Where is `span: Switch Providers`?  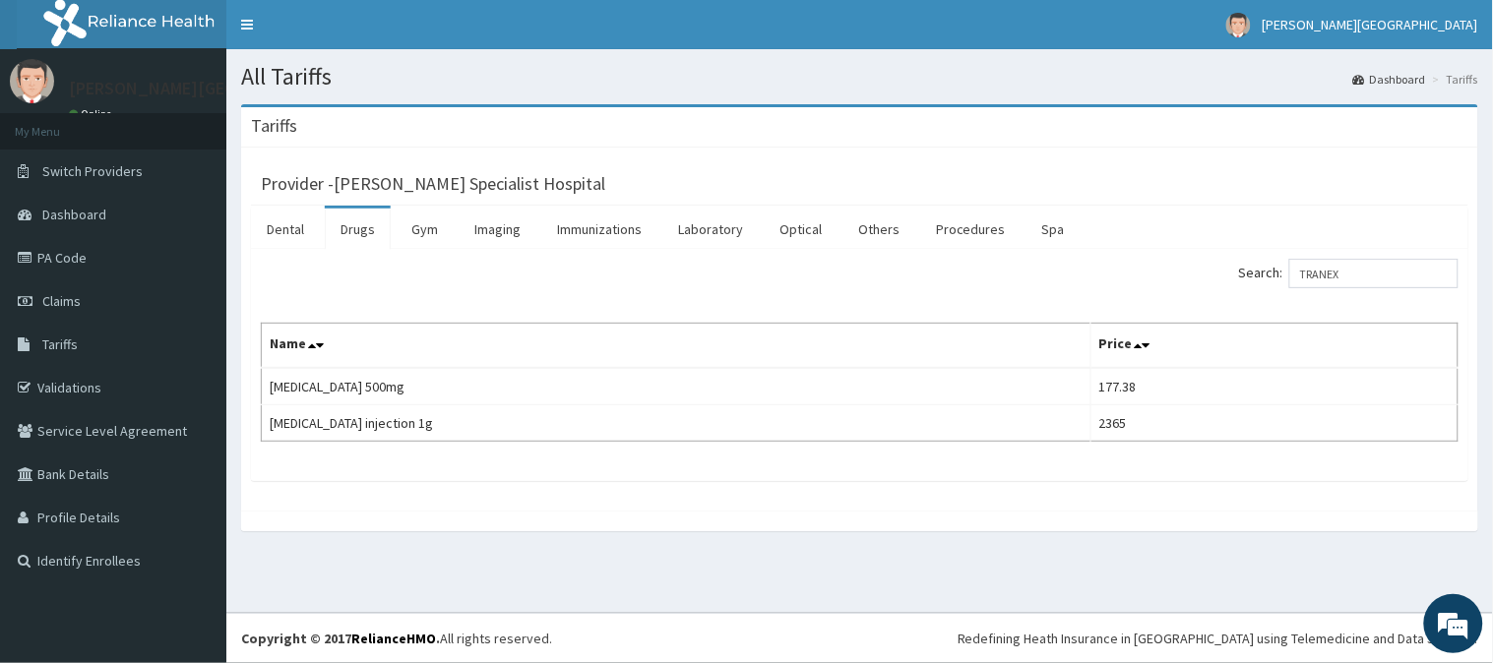 span: Switch Providers is located at coordinates (92, 171).